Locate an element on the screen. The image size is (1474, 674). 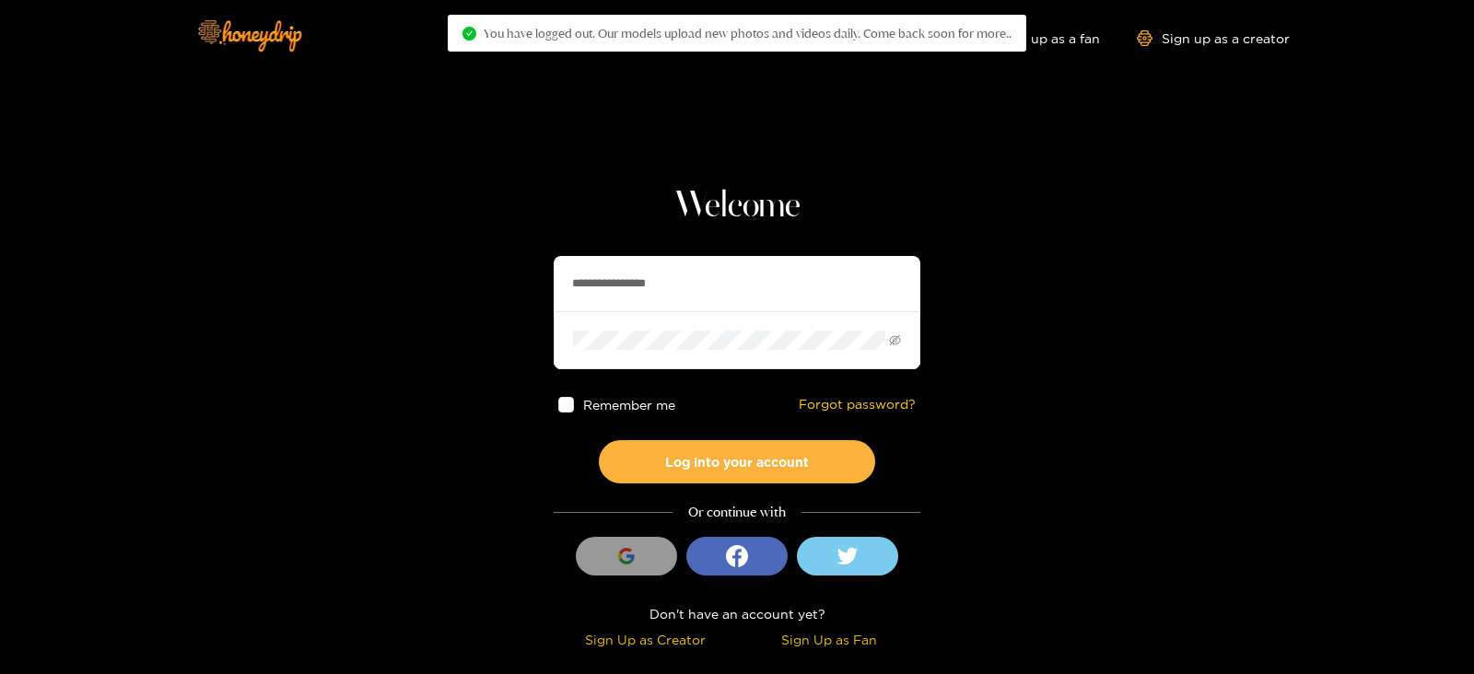
span: check-circle is located at coordinates (469, 33).